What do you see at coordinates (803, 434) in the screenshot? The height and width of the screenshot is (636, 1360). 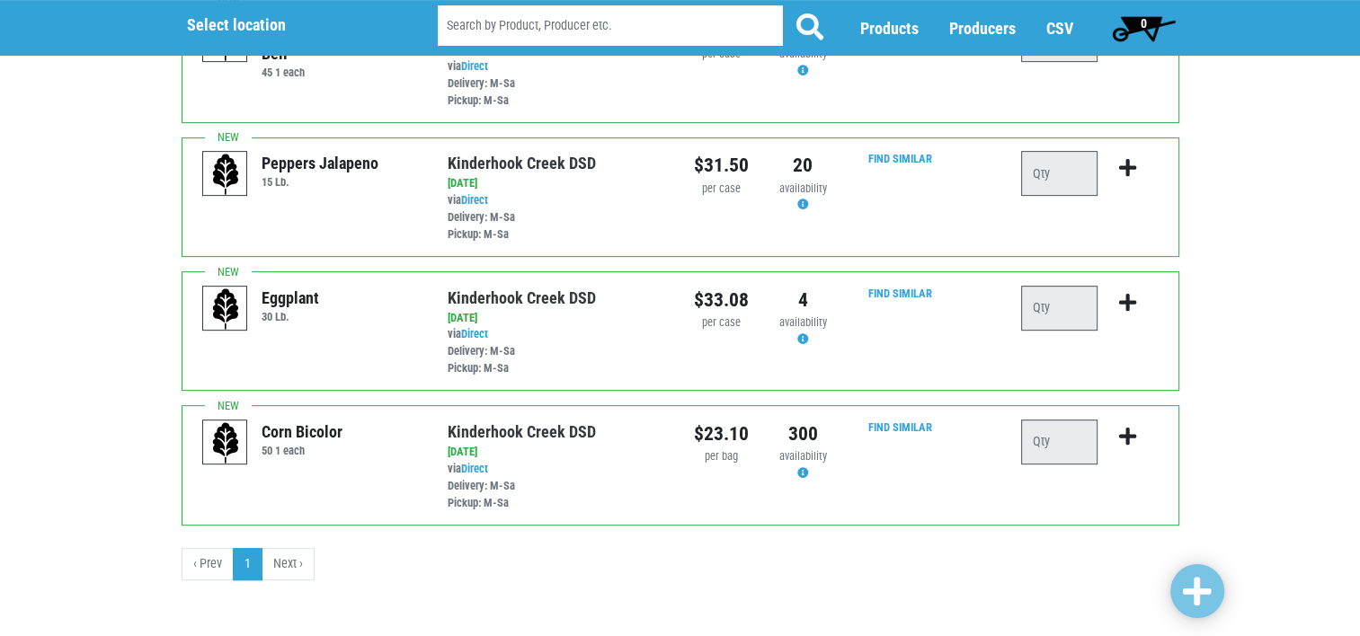 I see `div: 300` at bounding box center [803, 434].